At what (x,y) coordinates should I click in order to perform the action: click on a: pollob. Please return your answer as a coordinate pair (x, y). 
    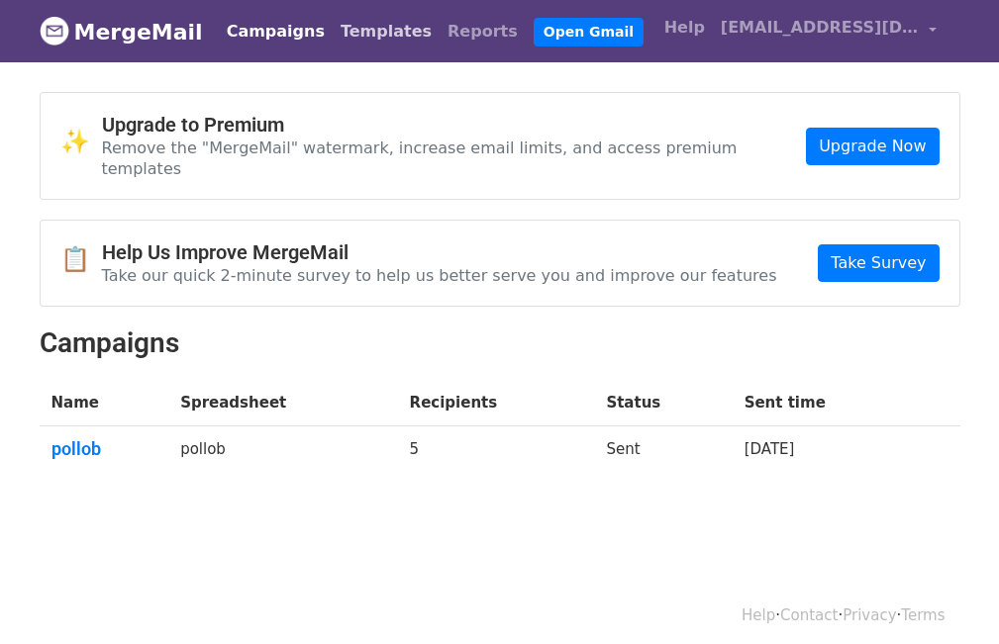
    Looking at the image, I should click on (104, 449).